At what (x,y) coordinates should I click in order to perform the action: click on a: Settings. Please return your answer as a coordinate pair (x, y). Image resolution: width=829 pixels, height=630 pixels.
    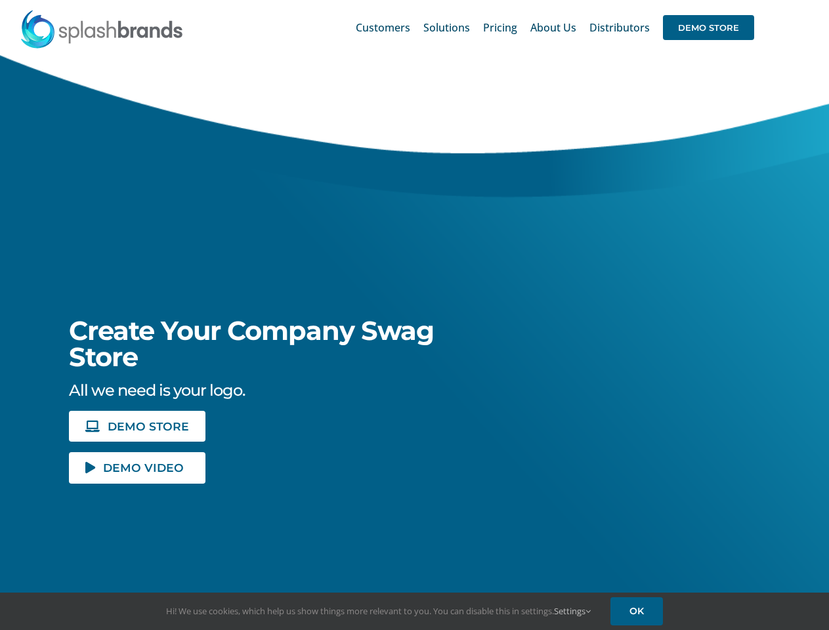
    Looking at the image, I should click on (572, 611).